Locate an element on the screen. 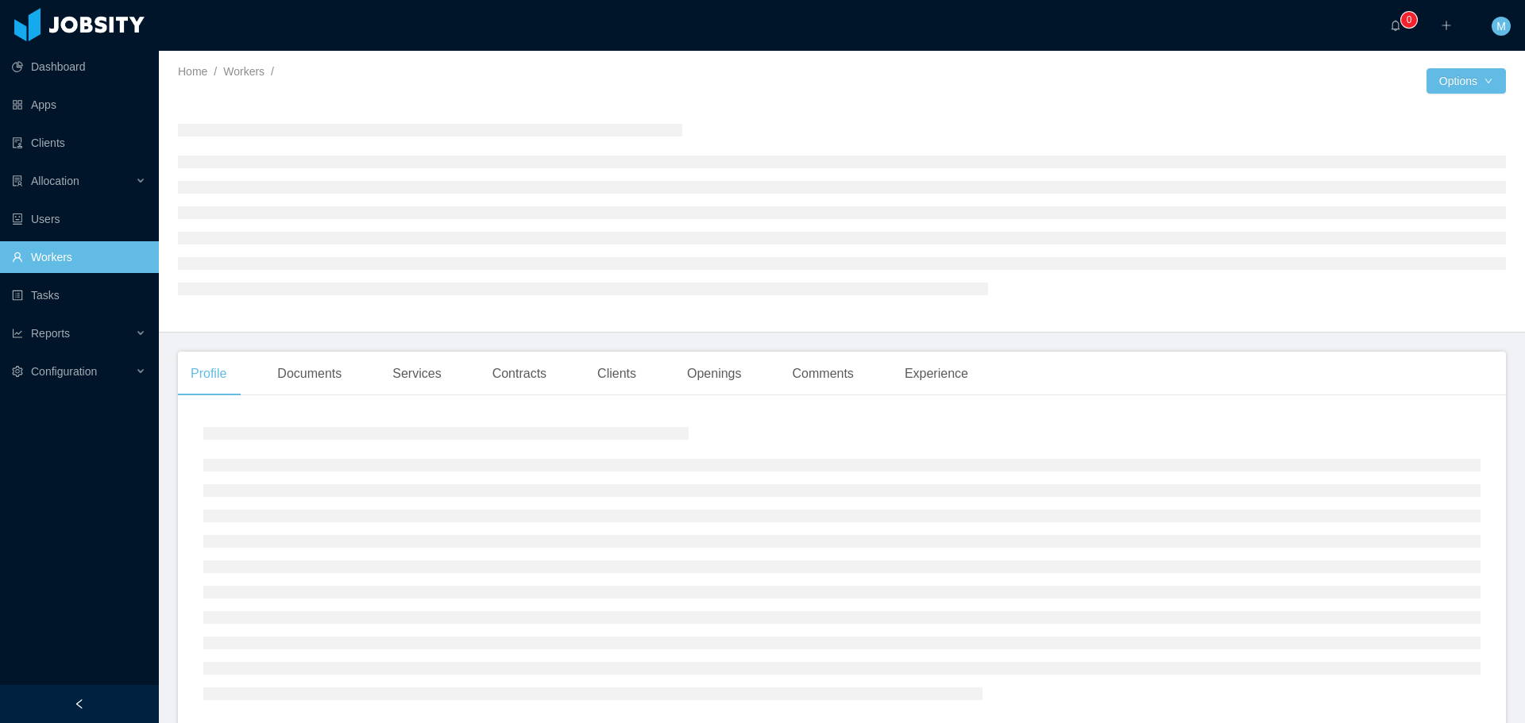  span: Allocation is located at coordinates (55, 181).